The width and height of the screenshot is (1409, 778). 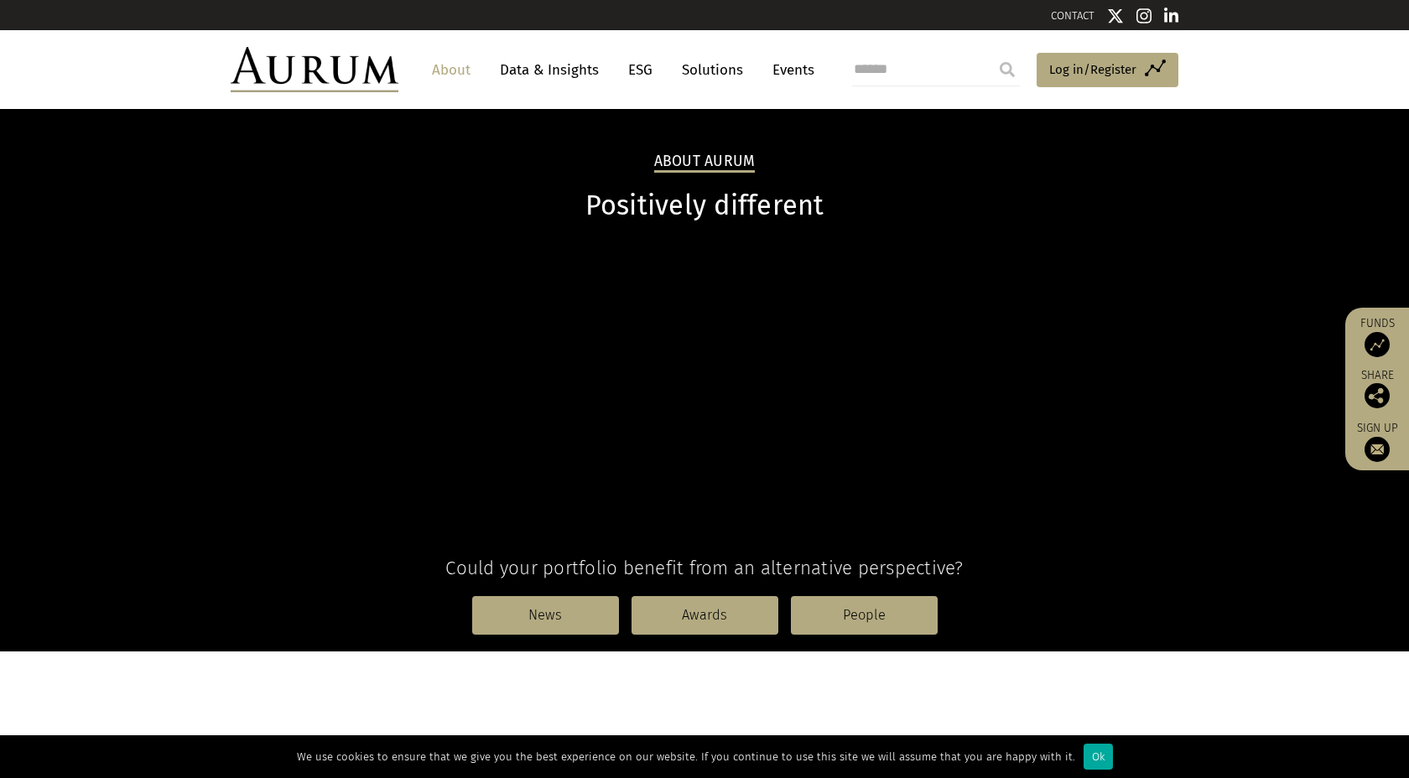 What do you see at coordinates (704, 205) in the screenshot?
I see `h1: Positively different` at bounding box center [704, 205].